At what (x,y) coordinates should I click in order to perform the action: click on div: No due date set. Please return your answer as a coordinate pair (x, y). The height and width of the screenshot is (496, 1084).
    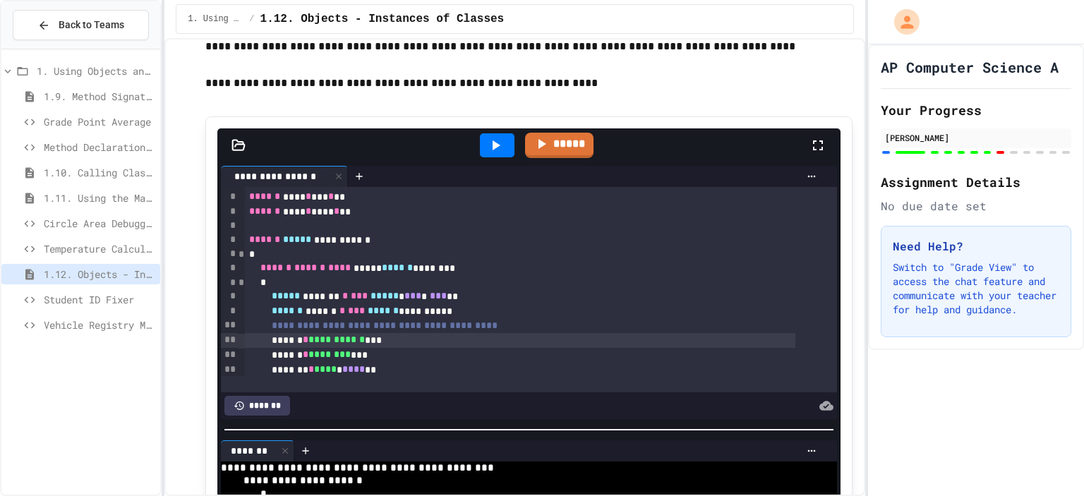
    Looking at the image, I should click on (976, 206).